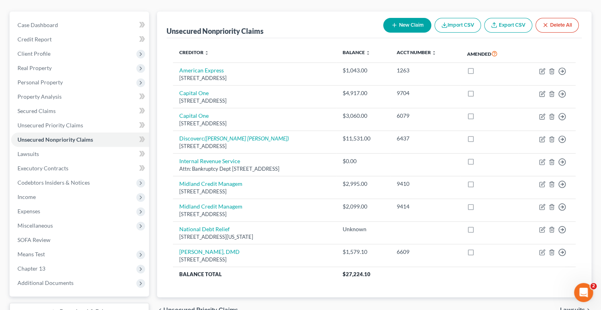 This screenshot has width=601, height=310. Describe the element at coordinates (363, 229) in the screenshot. I see `div: Unknown` at that location.